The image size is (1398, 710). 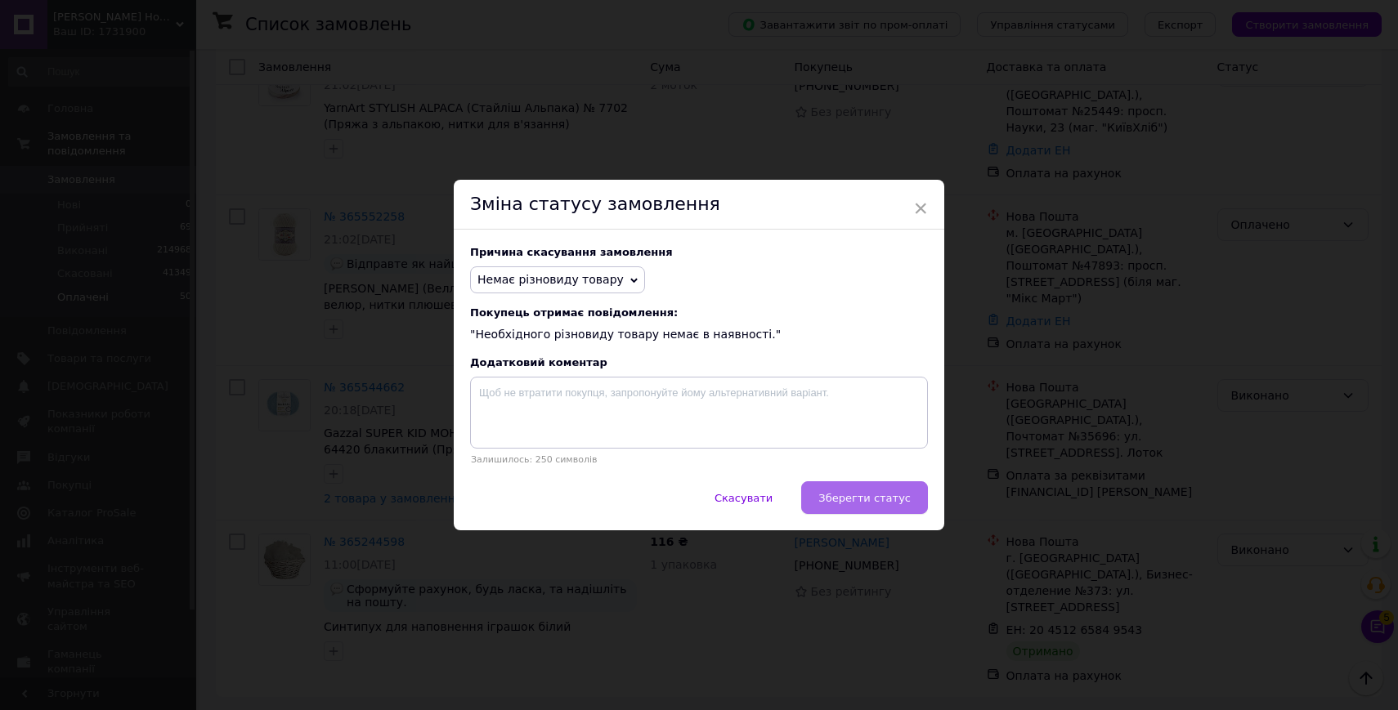 I want to click on span: Покупець отримає повідомлення:, so click(x=699, y=312).